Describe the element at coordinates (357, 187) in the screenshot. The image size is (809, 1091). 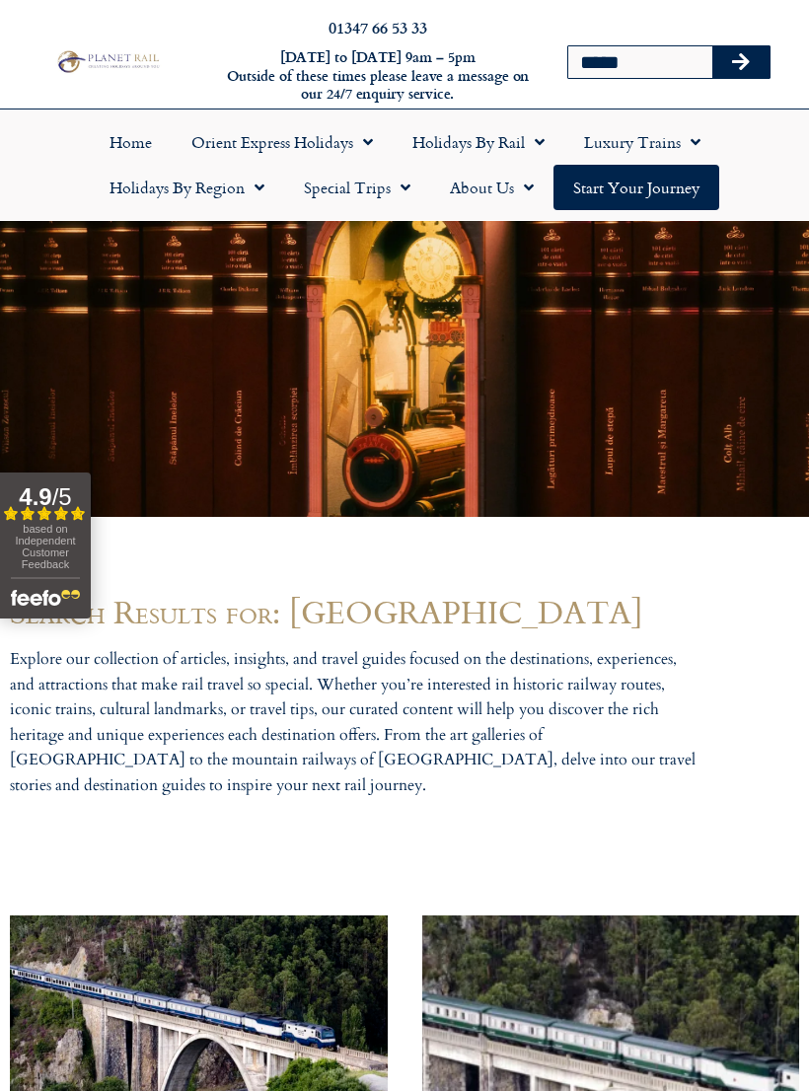
I see `a: Special Trips` at that location.